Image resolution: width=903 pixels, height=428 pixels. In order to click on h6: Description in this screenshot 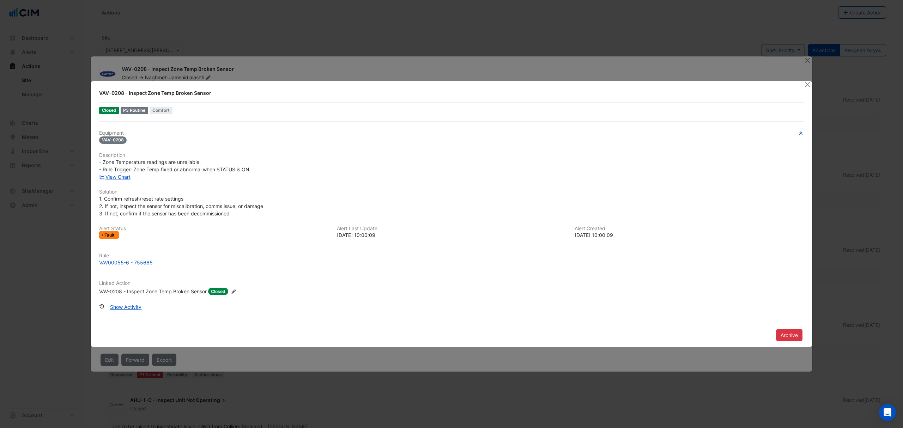, I will do `click(452, 155)`.